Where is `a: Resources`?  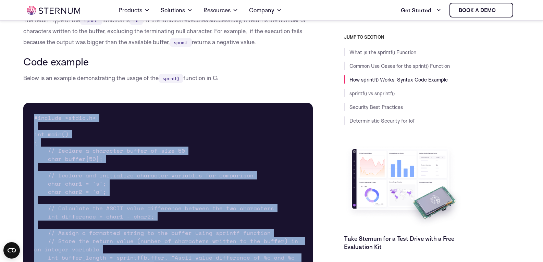 a: Resources is located at coordinates (221, 10).